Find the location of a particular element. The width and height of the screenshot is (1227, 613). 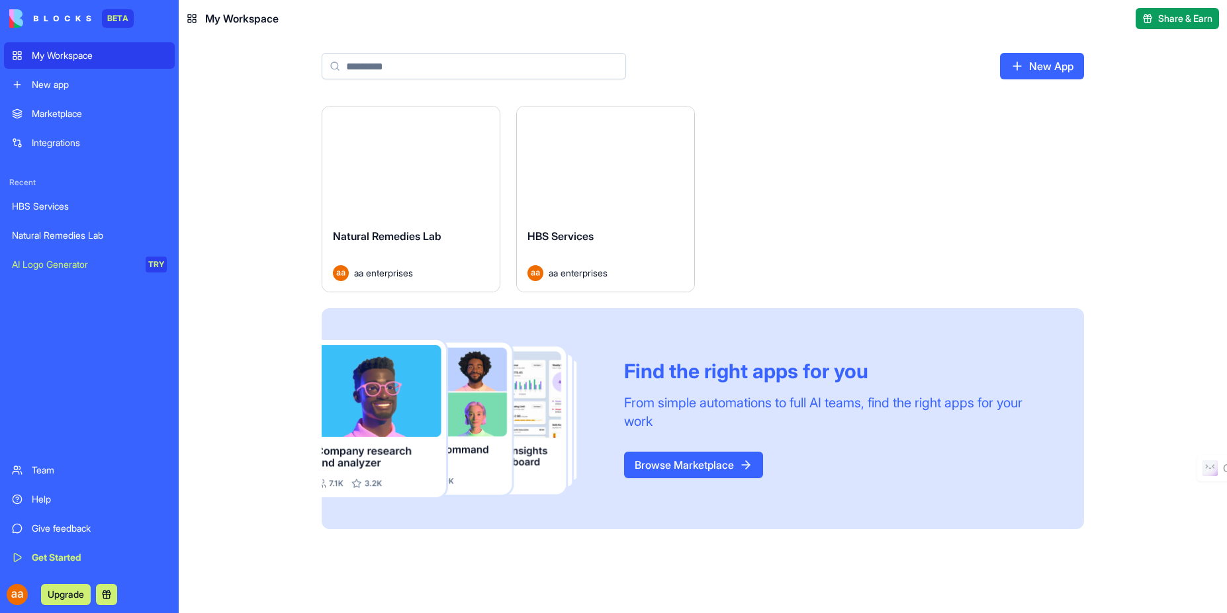

div: From simple automations to full AI teams, find the right apps for your work is located at coordinates (838, 412).